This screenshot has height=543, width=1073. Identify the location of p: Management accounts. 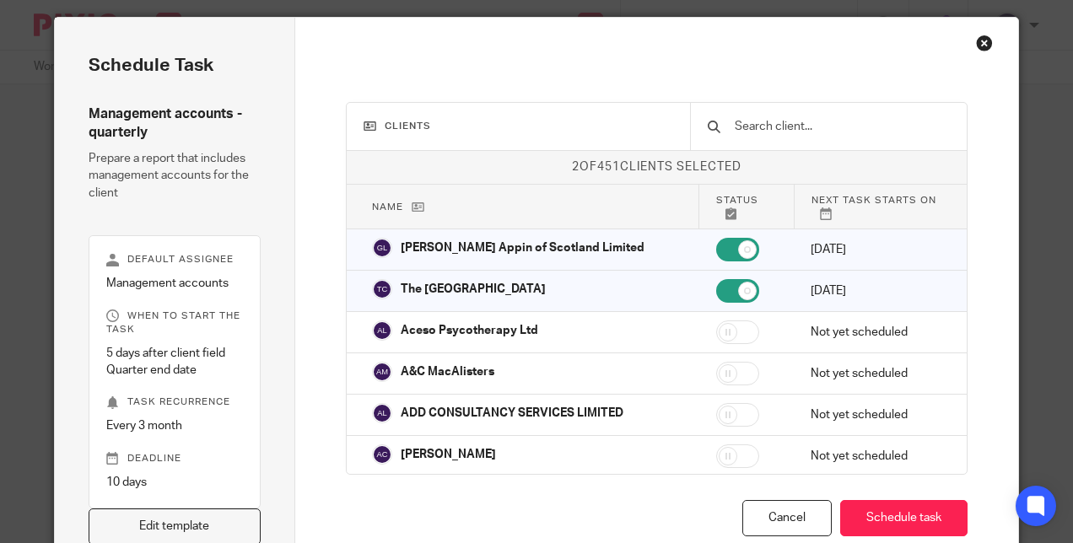
(175, 283).